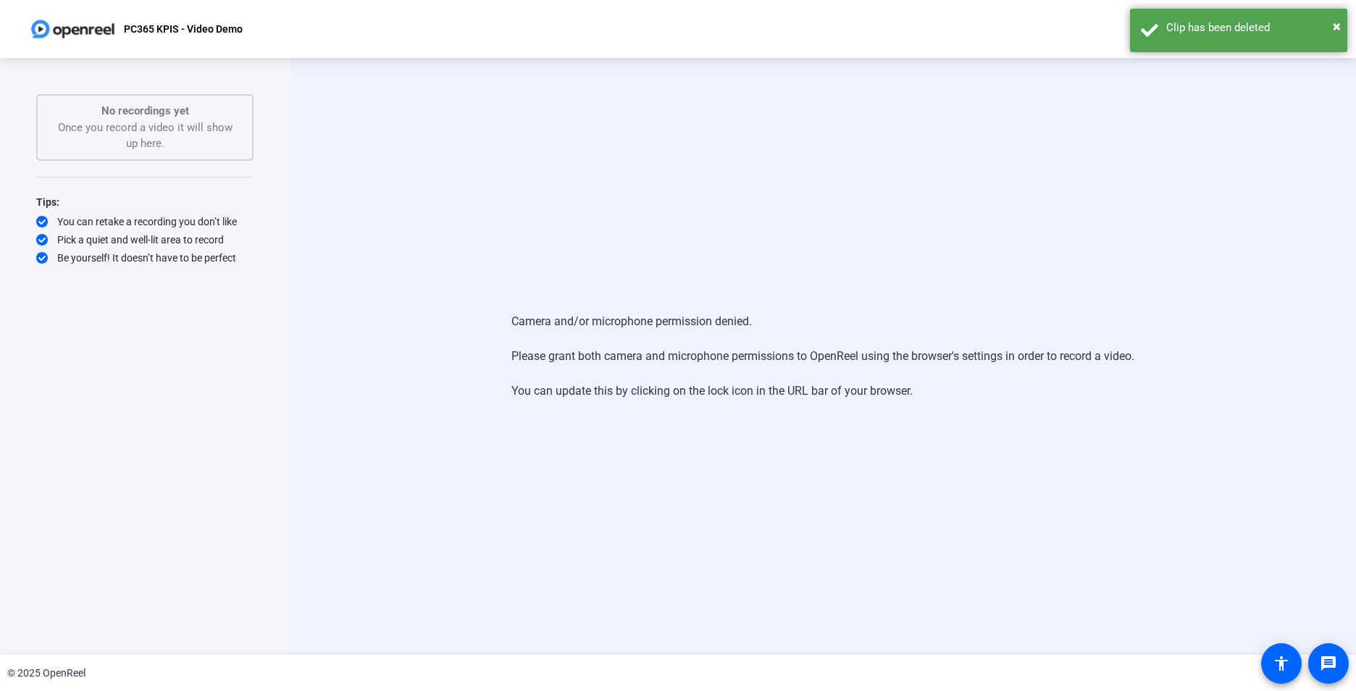 The width and height of the screenshot is (1356, 691). I want to click on div: Clip has been deleted, so click(1251, 28).